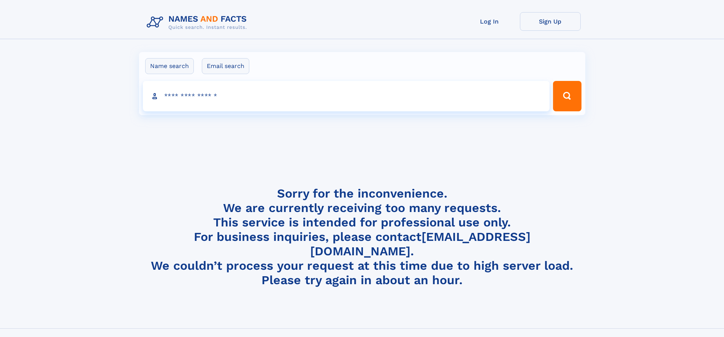 The height and width of the screenshot is (337, 724). I want to click on label: Email search, so click(225, 66).